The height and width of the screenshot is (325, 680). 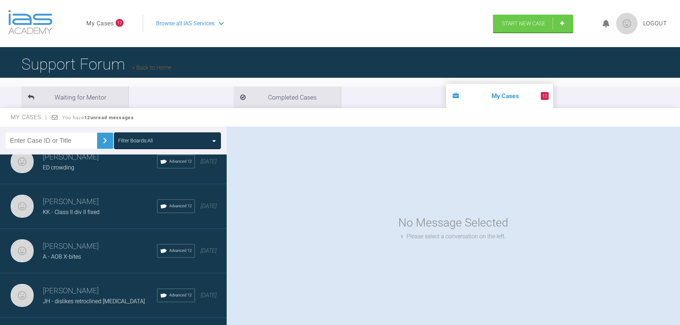 I want to click on input: Enter Case ID or Title, so click(x=51, y=141).